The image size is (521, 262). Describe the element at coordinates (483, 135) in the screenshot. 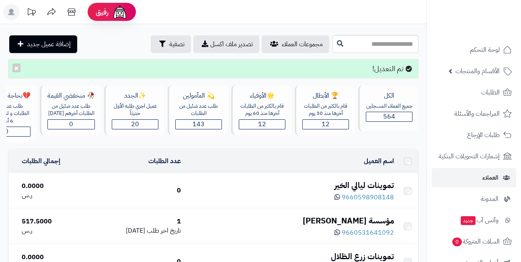

I see `span: طلبات الإرجاع` at that location.